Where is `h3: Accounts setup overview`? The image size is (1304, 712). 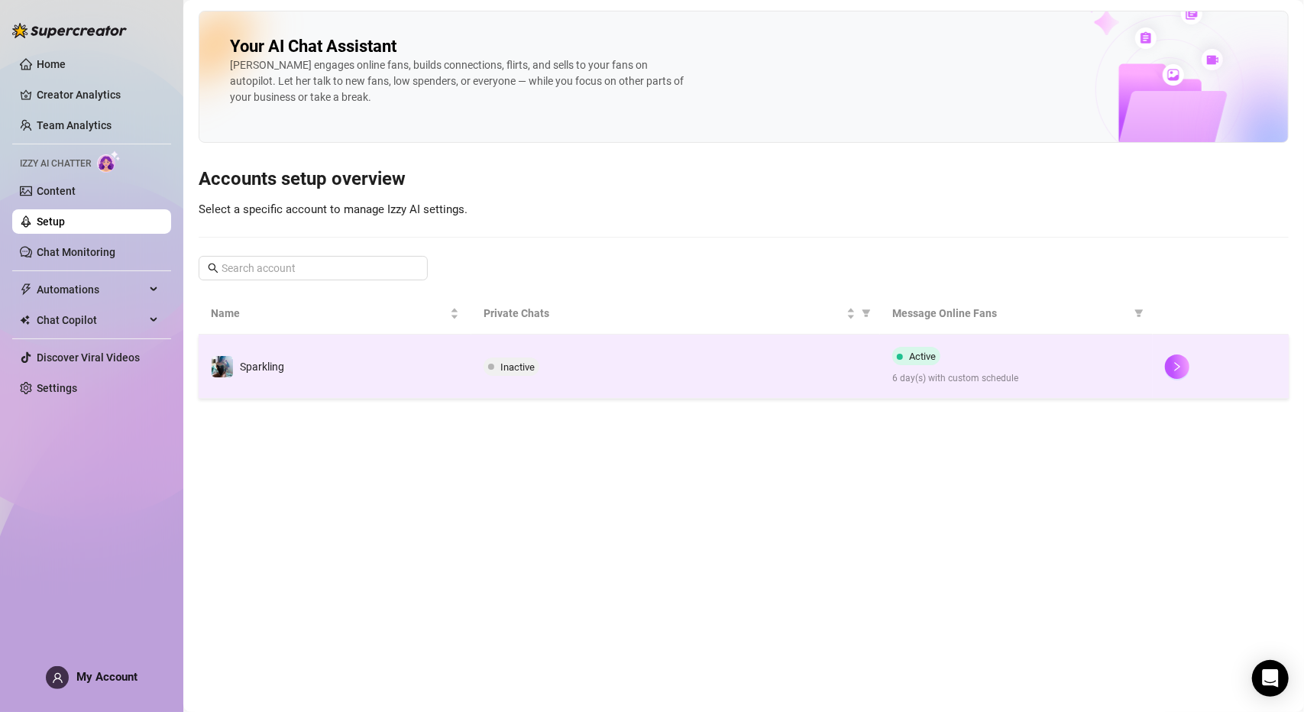 h3: Accounts setup overview is located at coordinates (743, 179).